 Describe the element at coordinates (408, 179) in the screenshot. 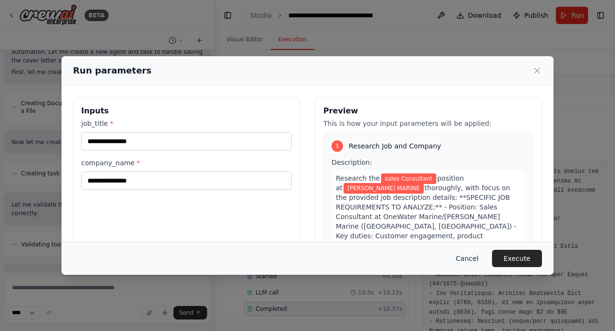

I see `span: Variable: job_title` at that location.